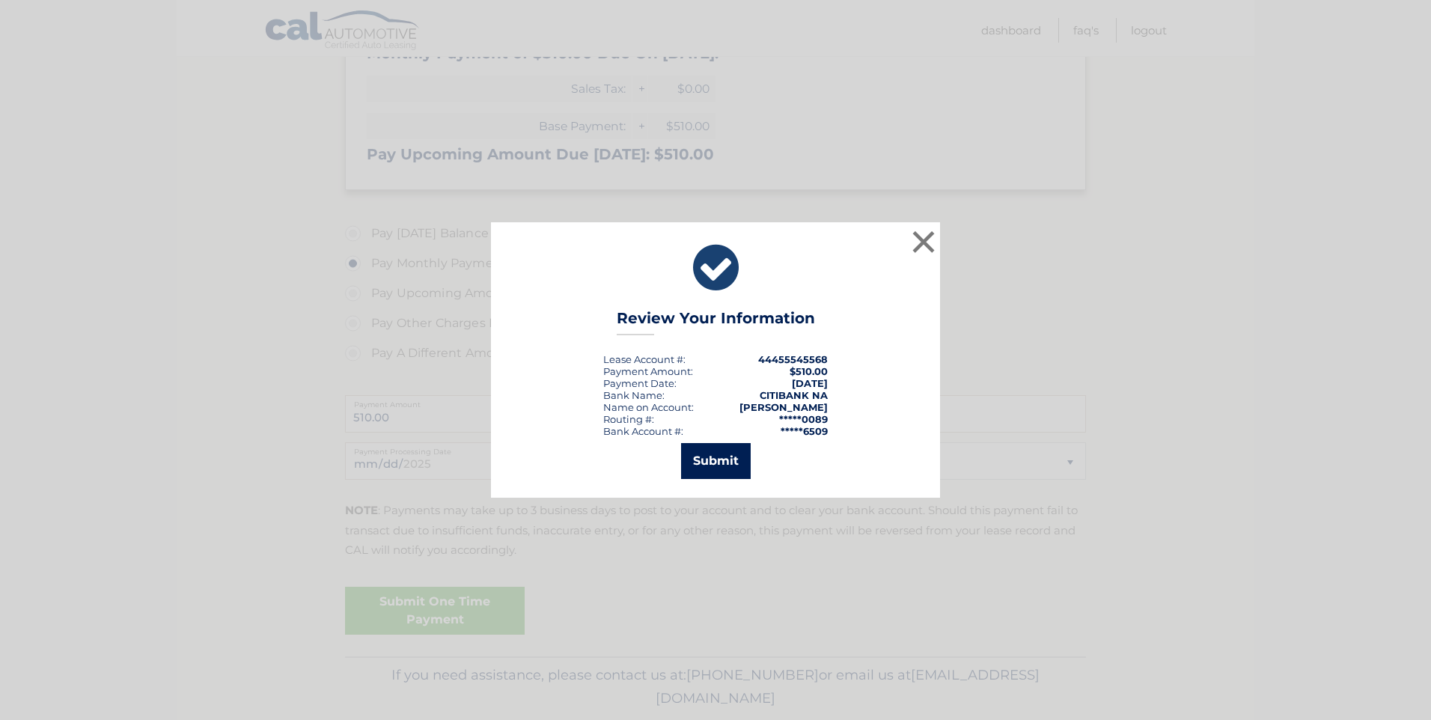  What do you see at coordinates (639, 383) in the screenshot?
I see `span: Payment Date` at bounding box center [639, 383].